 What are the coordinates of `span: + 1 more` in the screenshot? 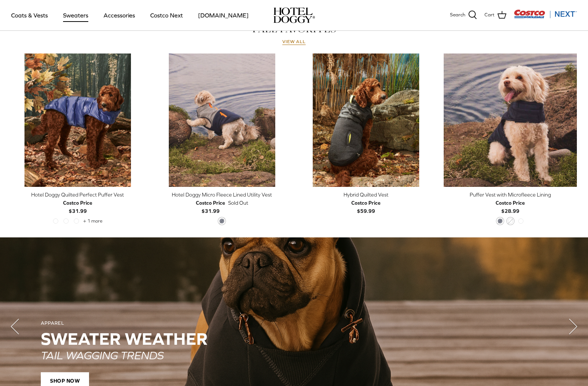 It's located at (93, 221).